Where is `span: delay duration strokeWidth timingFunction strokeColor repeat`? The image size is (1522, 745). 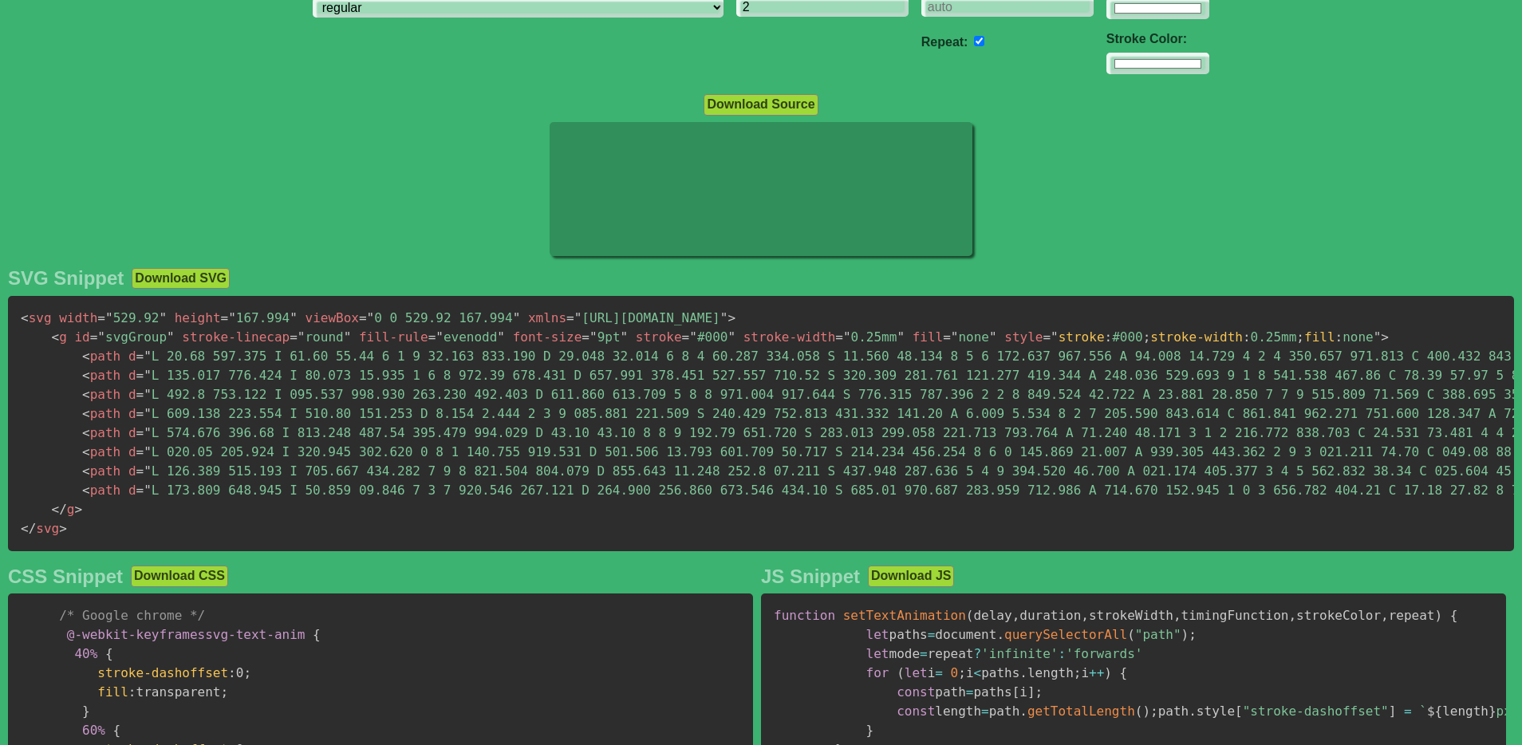
span: delay duration strokeWidth timingFunction strokeColor repeat is located at coordinates (1204, 615).